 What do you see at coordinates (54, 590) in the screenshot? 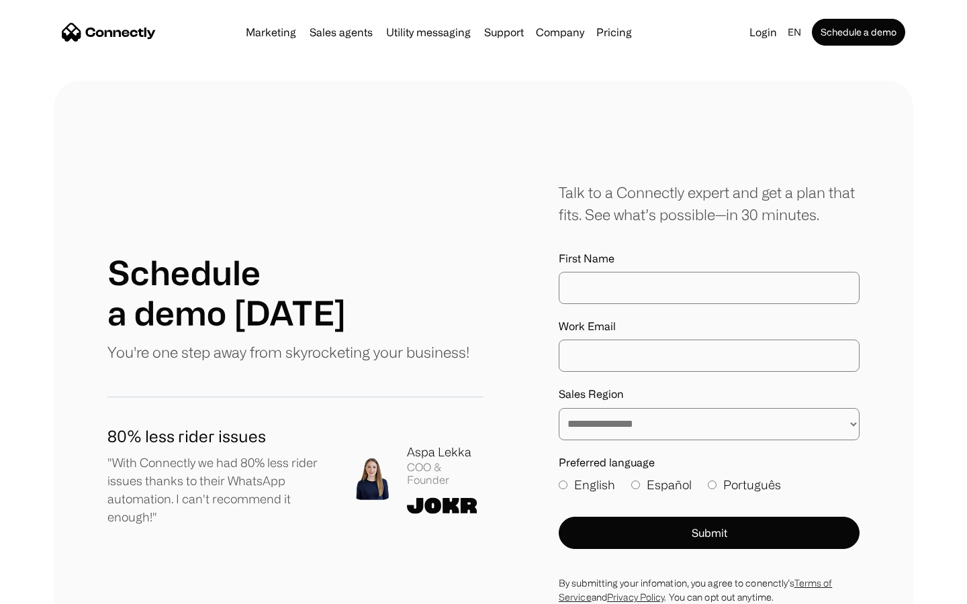
I see `ul: Language list` at bounding box center [54, 590].